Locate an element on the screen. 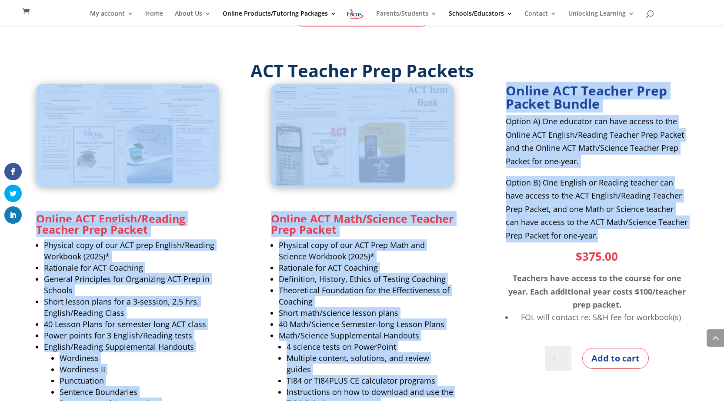  span: Power points for 3 English/Reading tests is located at coordinates (118, 335).